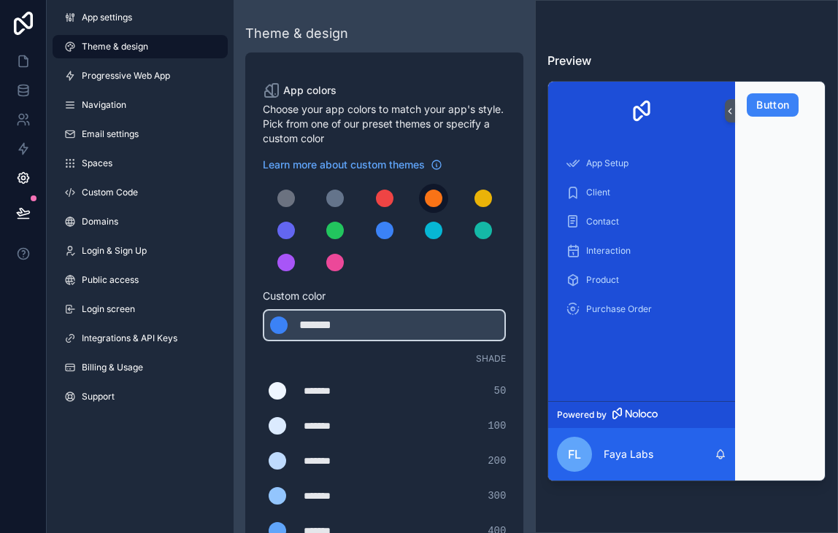  Describe the element at coordinates (344, 165) in the screenshot. I see `span: Learn more about custom themes` at that location.